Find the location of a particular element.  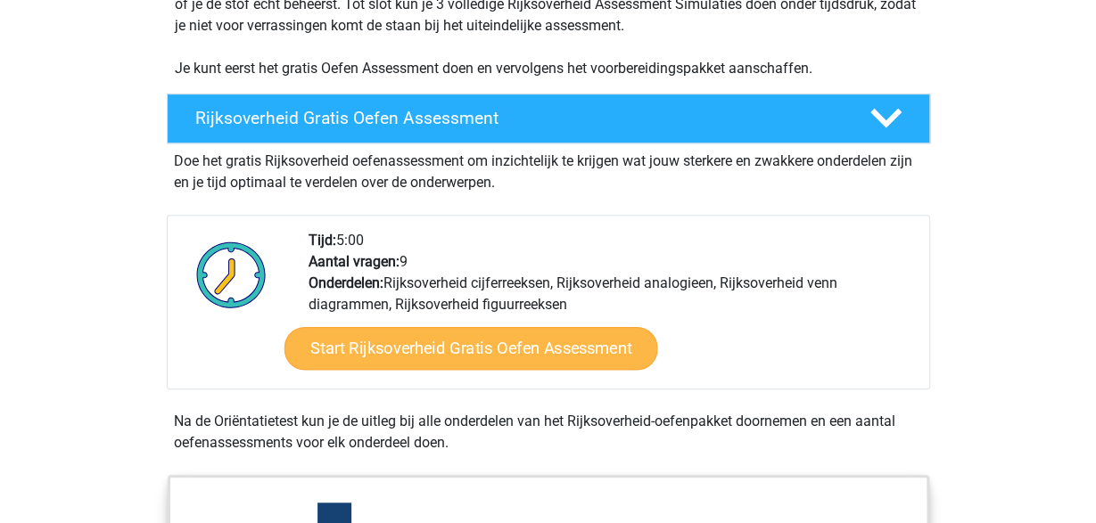

b: Onderdelen: is located at coordinates (346, 283).